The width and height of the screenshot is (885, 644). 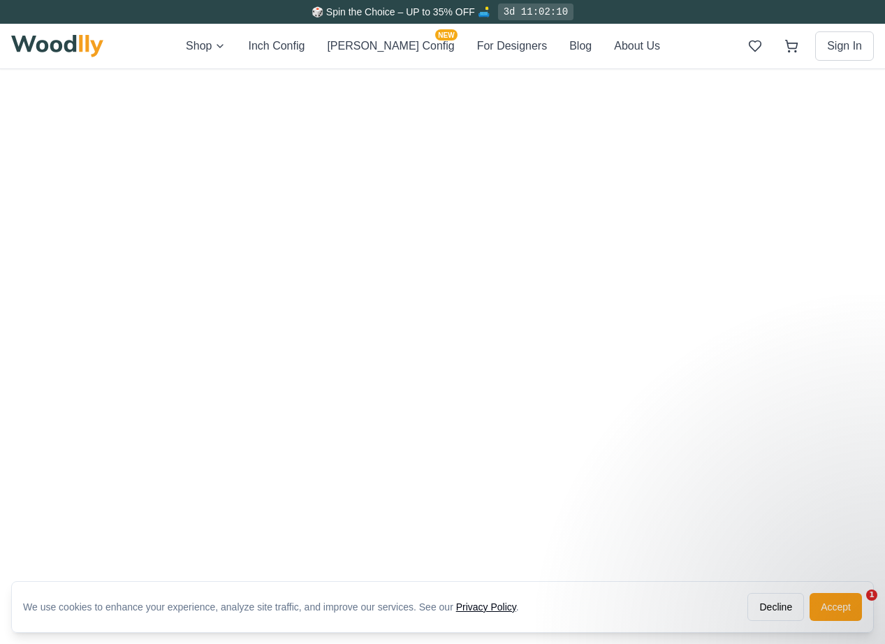 I want to click on div: 3d 11:02:10, so click(x=536, y=12).